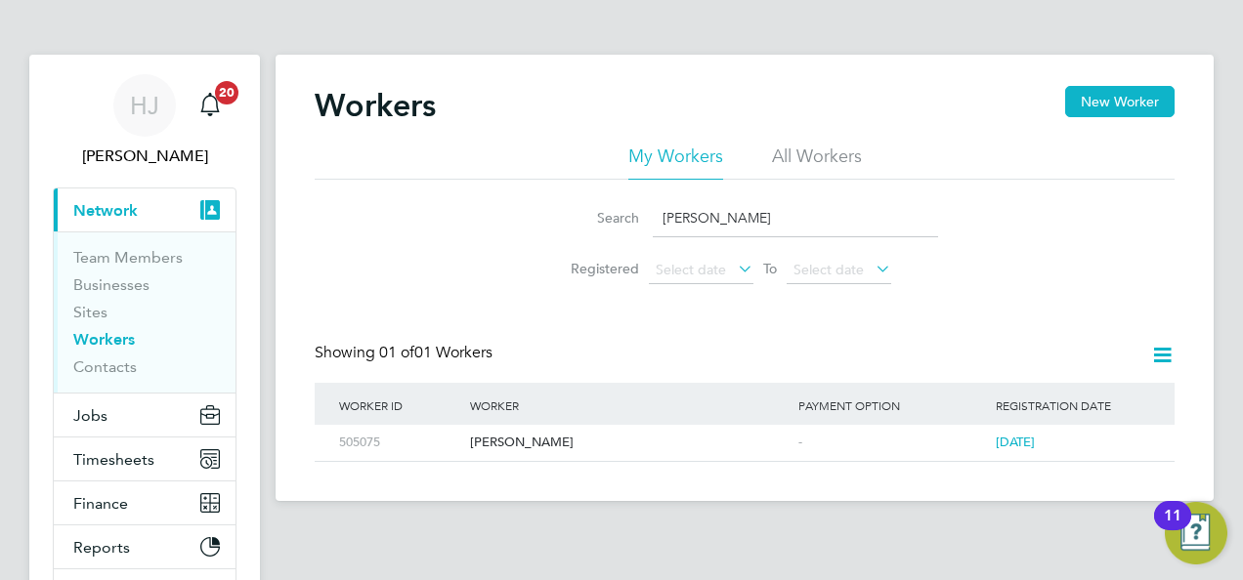  I want to click on label: Search, so click(595, 218).